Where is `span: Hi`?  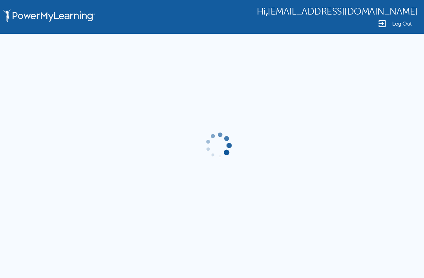
span: Hi is located at coordinates (261, 11).